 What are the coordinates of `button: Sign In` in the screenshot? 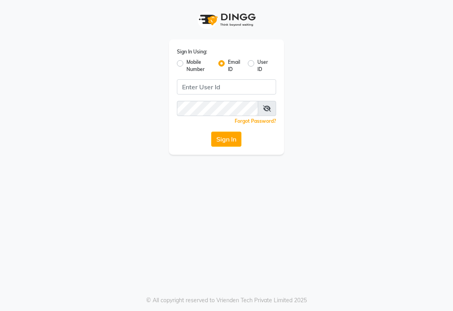 It's located at (226, 139).